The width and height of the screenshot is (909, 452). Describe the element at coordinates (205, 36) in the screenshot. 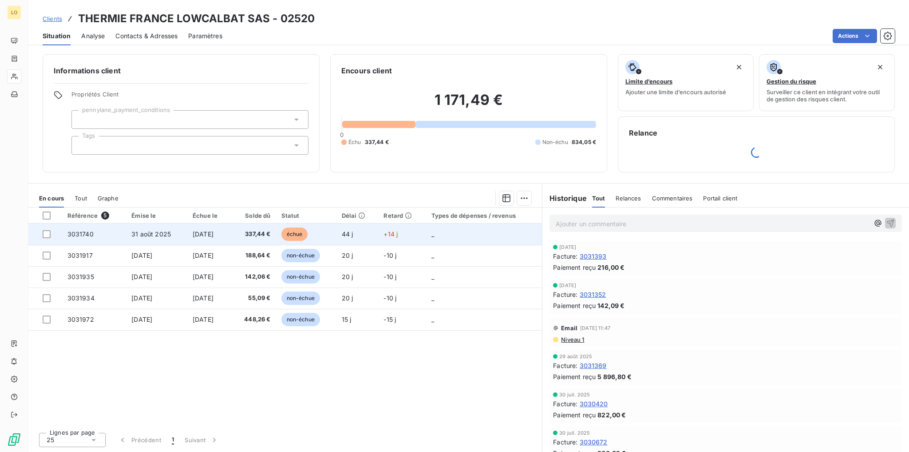

I see `span: Paramètres` at that location.